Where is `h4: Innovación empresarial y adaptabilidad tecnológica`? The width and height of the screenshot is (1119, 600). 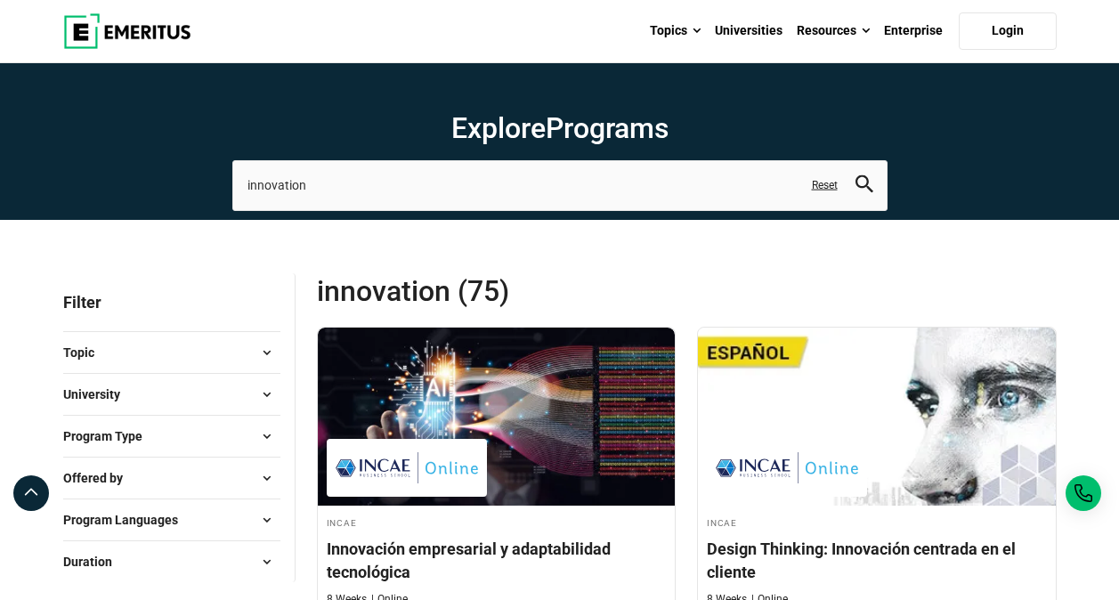 h4: Innovación empresarial y adaptabilidad tecnológica is located at coordinates (497, 560).